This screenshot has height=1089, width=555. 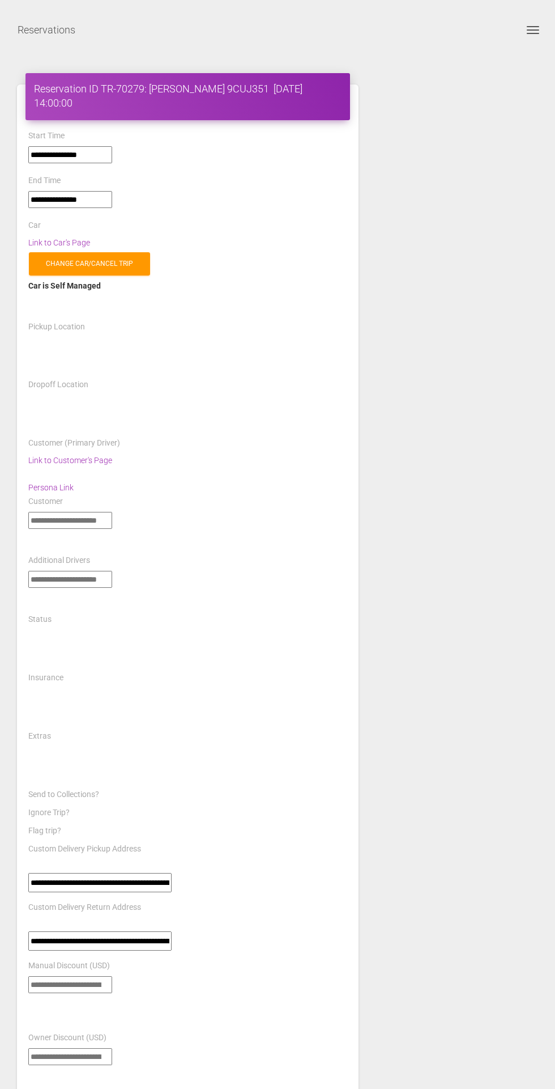 I want to click on label: End Time, so click(x=44, y=181).